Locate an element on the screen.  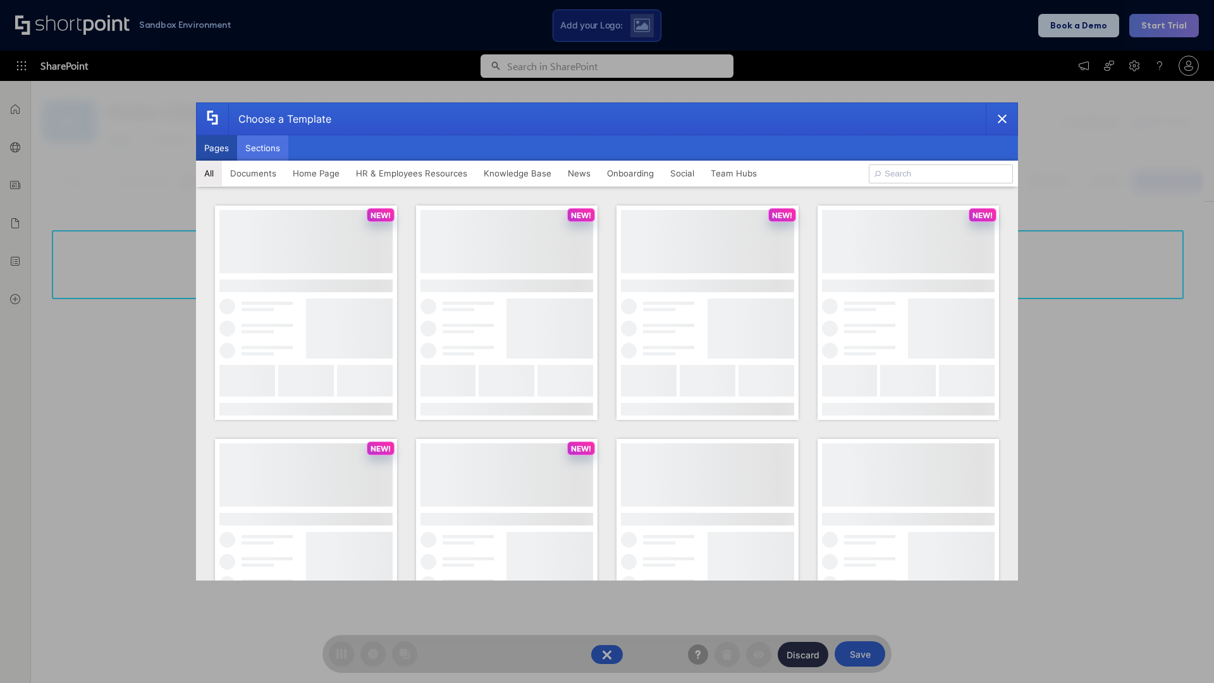
button: Sections is located at coordinates (262, 148).